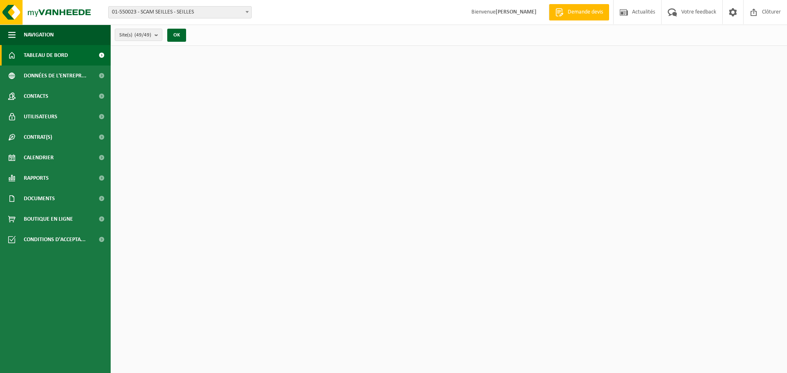 The image size is (787, 373). I want to click on span: Documents, so click(39, 199).